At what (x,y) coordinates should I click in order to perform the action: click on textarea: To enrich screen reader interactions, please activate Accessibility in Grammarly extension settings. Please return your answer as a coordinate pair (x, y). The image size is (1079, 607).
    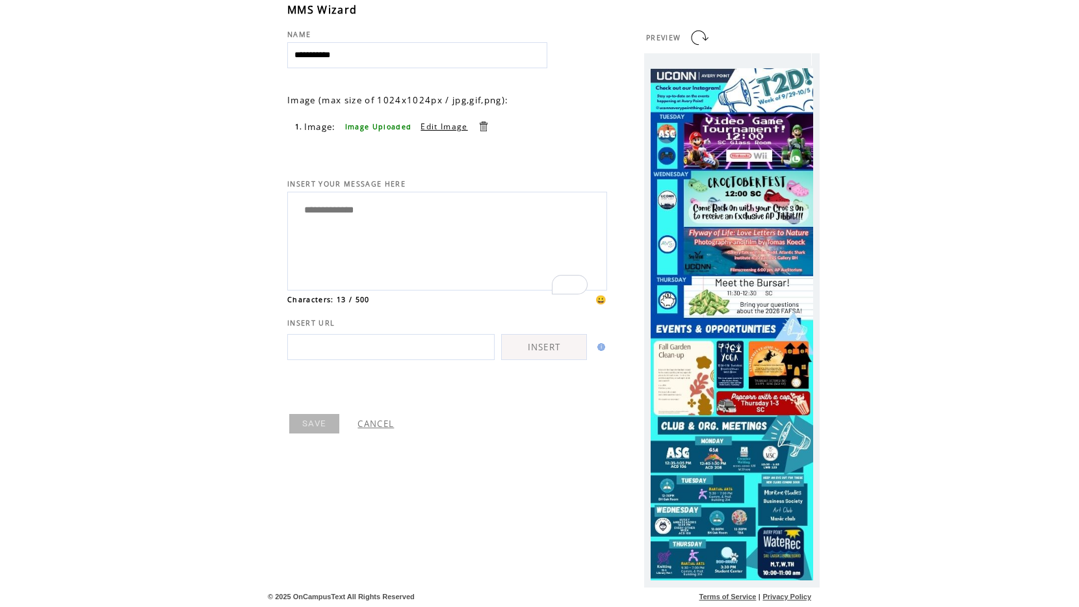
    Looking at the image, I should click on (447, 239).